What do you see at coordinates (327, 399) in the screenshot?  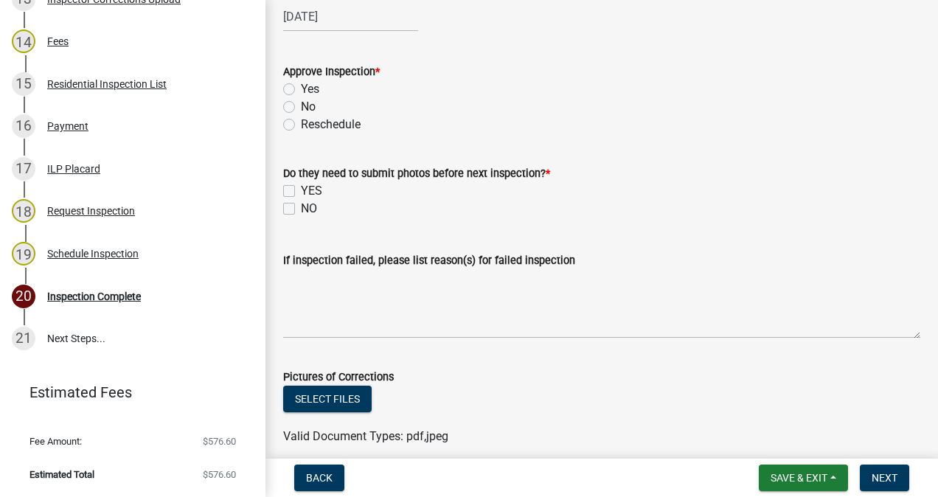 I see `button: Select files` at bounding box center [327, 399].